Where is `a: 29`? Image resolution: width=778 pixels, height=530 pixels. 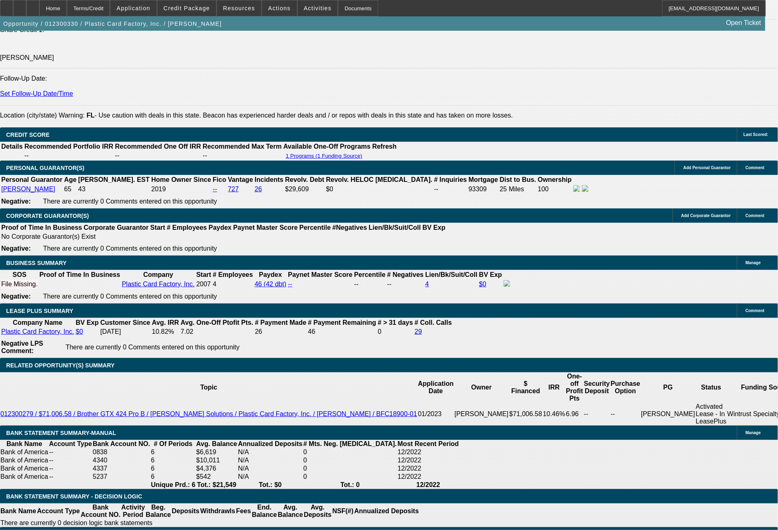 a: 29 is located at coordinates (418, 332).